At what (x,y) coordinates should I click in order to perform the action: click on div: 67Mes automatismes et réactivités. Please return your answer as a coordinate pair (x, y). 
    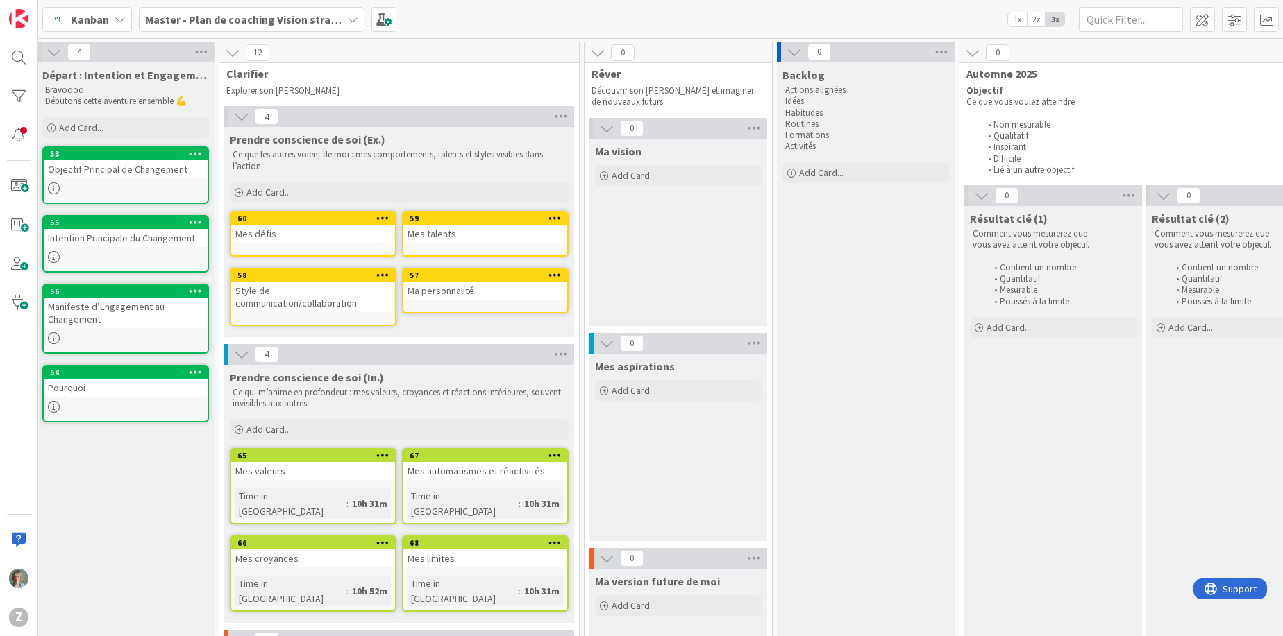
    Looking at the image, I should click on (485, 465).